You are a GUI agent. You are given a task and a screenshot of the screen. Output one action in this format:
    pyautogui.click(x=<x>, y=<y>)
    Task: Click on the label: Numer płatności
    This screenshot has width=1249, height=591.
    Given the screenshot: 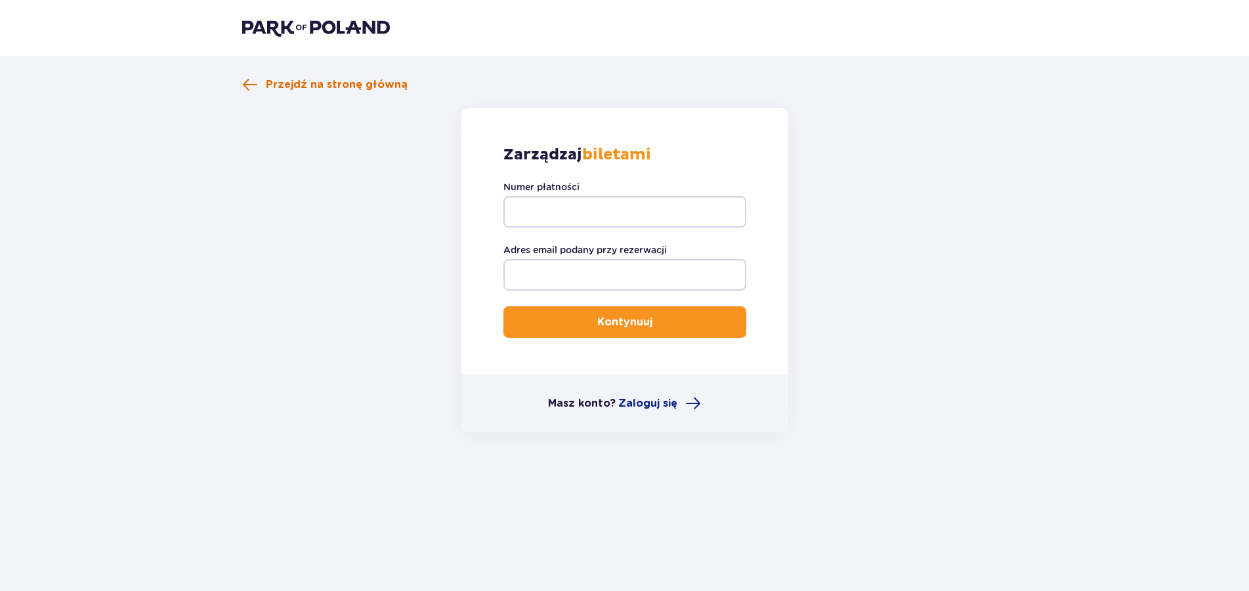 What is the action you would take?
    pyautogui.click(x=542, y=187)
    